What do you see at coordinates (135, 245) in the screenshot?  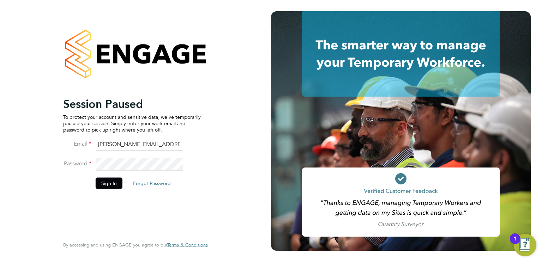 I see `span: By accessing and using ENGAGE you agree to our` at bounding box center [135, 245].